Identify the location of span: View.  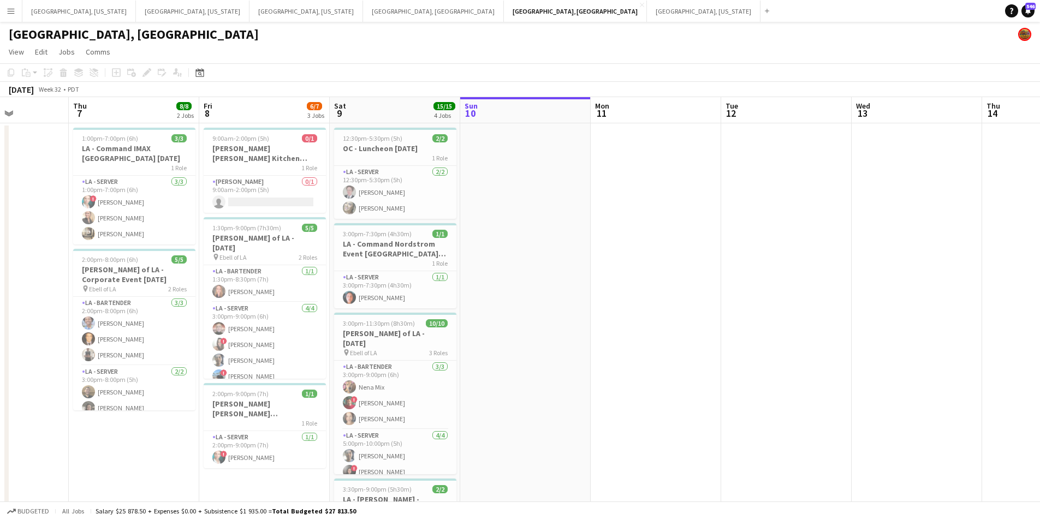
(16, 52).